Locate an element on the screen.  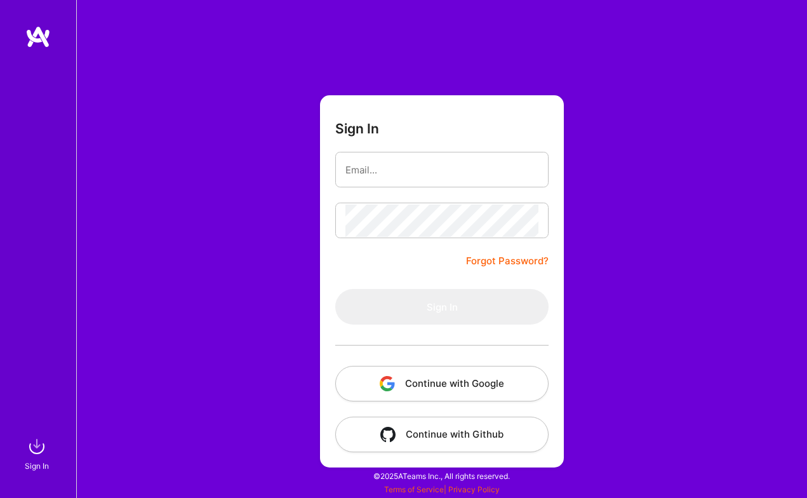
div: © 2025 ATeams Inc., All rights reserved. is located at coordinates (441, 475).